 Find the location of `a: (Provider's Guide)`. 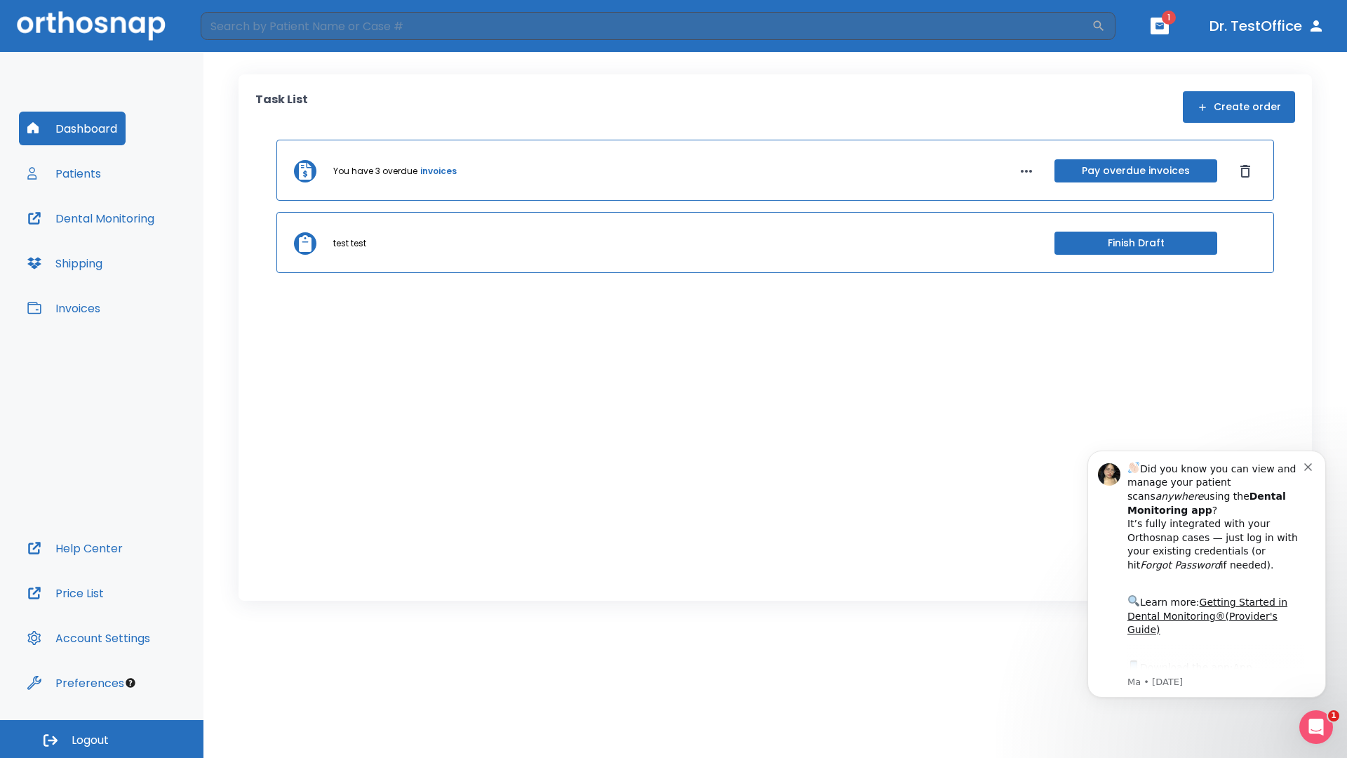

a: (Provider's Guide) is located at coordinates (136, 194).